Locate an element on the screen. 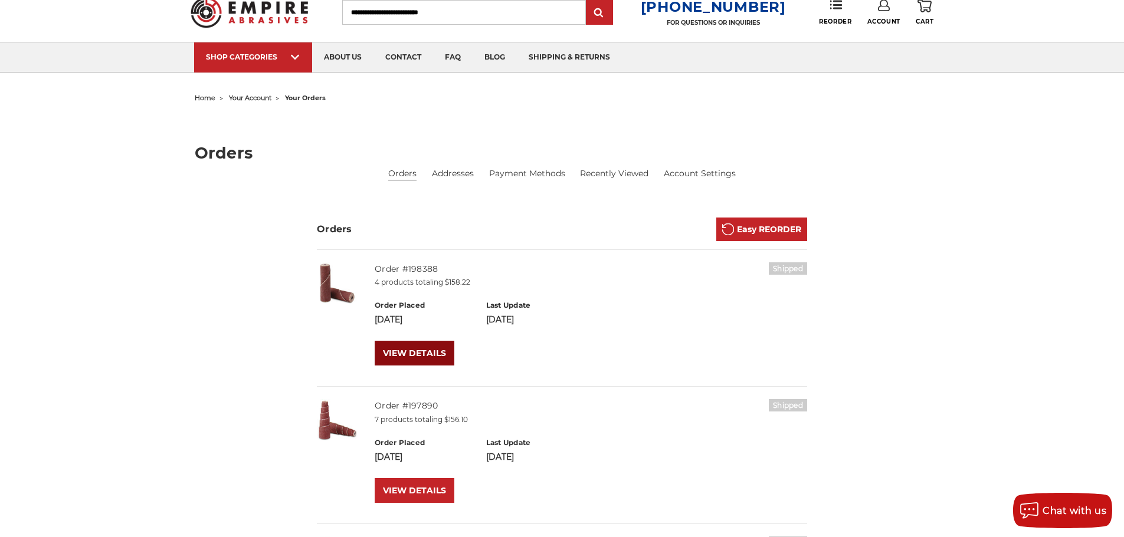 The image size is (1124, 537). a: Easy REORDER is located at coordinates (762, 229).